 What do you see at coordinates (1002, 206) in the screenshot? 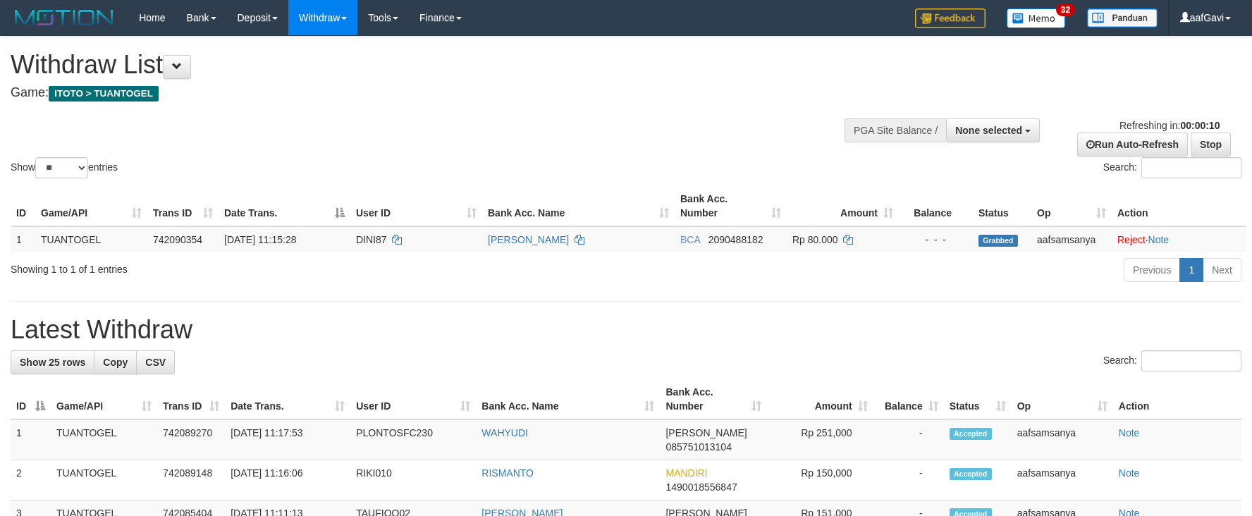
I see `th: Status` at bounding box center [1002, 206].